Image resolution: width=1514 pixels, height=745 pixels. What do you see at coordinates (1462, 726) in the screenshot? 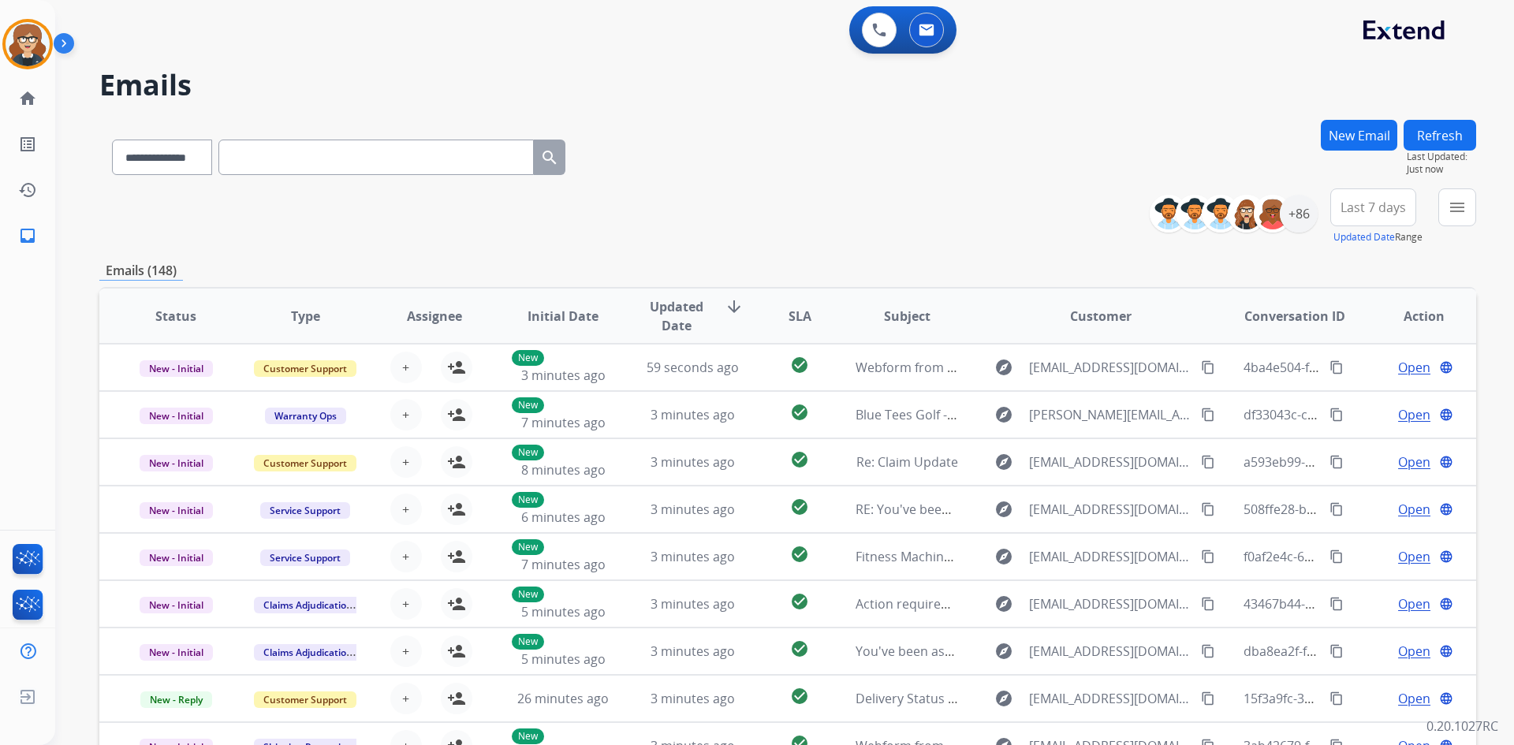
I see `p: 0.20.1027RC` at bounding box center [1462, 726].